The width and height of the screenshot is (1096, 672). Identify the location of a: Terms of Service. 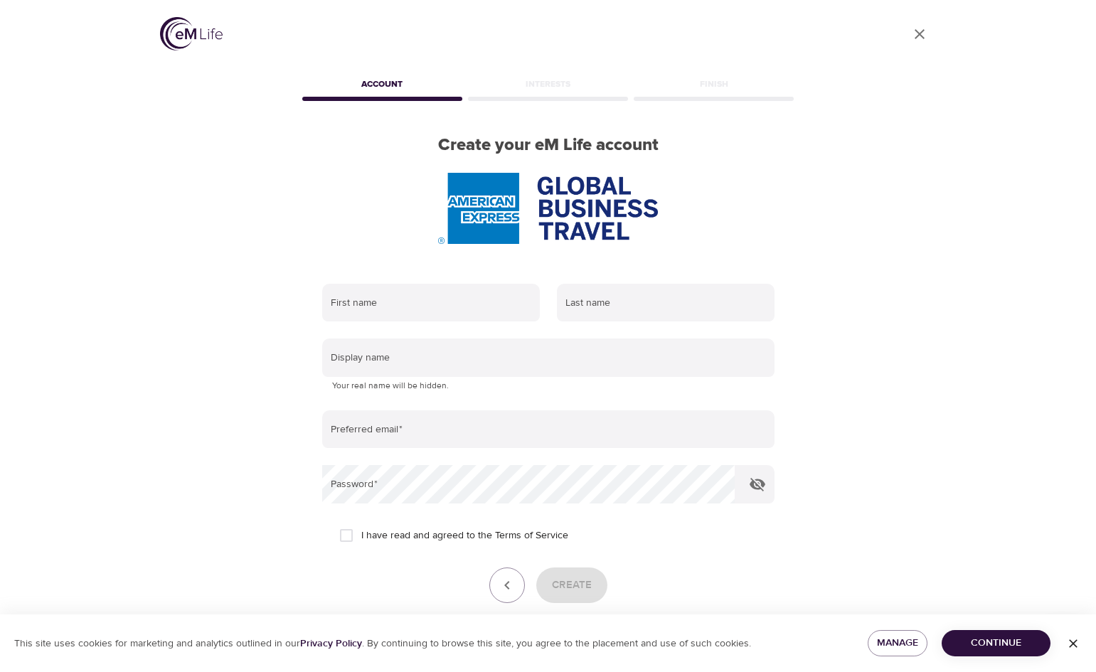
(531, 535).